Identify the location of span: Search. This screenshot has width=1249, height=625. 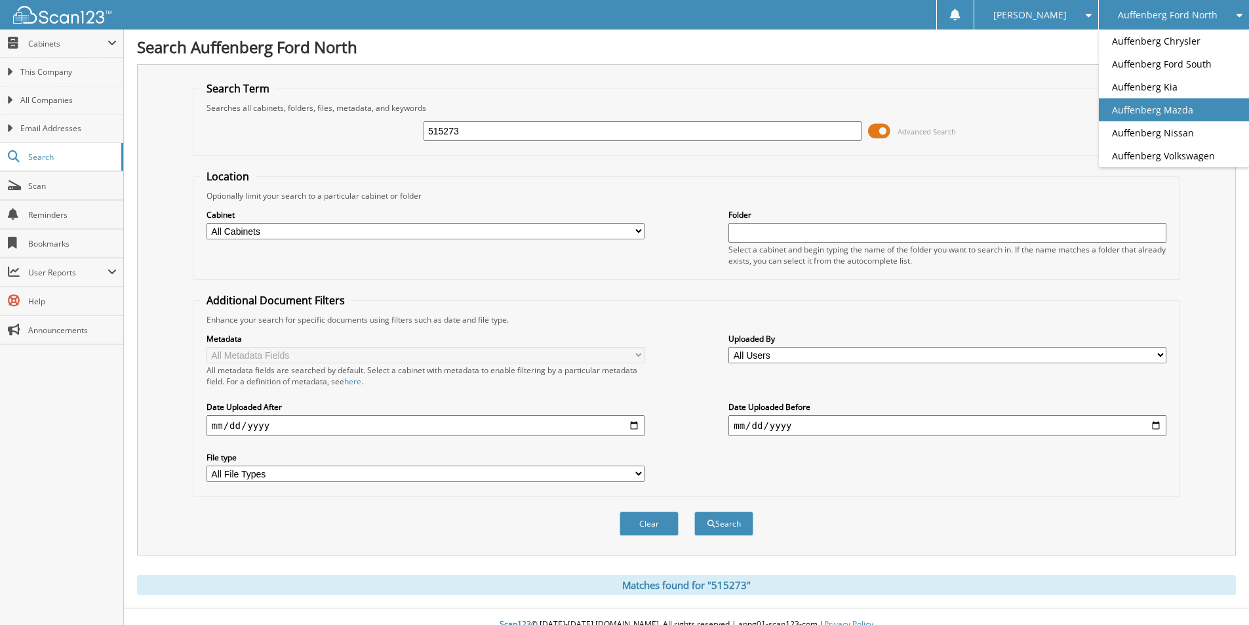
(71, 157).